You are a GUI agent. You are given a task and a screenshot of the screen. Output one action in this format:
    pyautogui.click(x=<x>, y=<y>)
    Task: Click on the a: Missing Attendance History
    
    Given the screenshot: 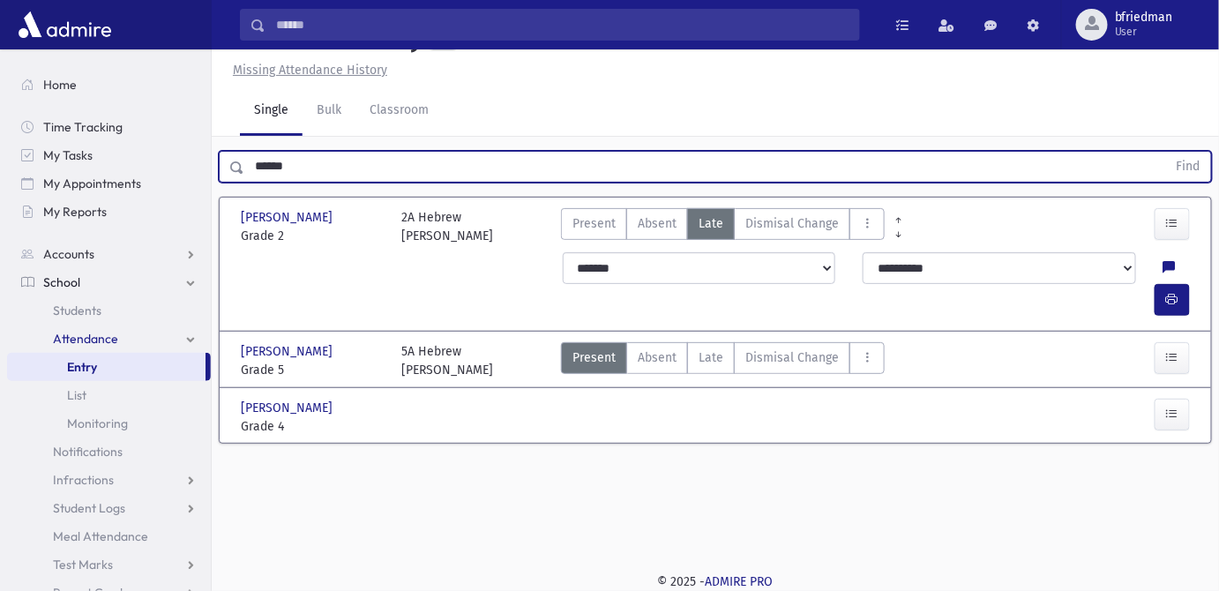 What is the action you would take?
    pyautogui.click(x=306, y=70)
    